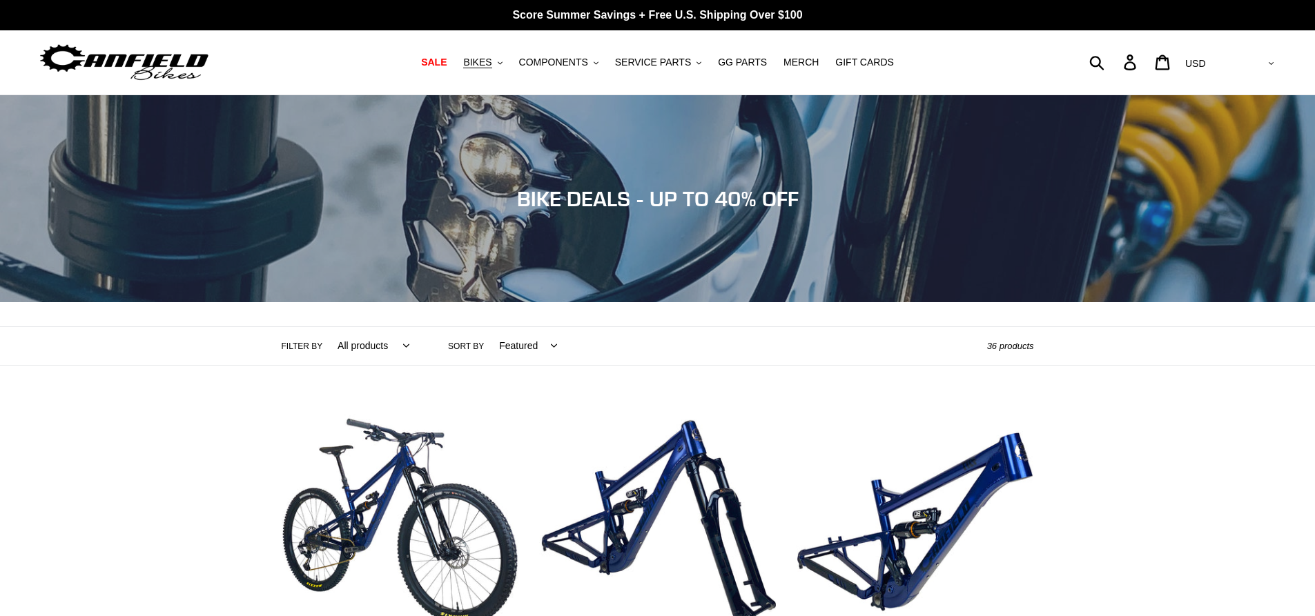 This screenshot has height=616, width=1315. Describe the element at coordinates (554, 62) in the screenshot. I see `span: COMPONENTS` at that location.